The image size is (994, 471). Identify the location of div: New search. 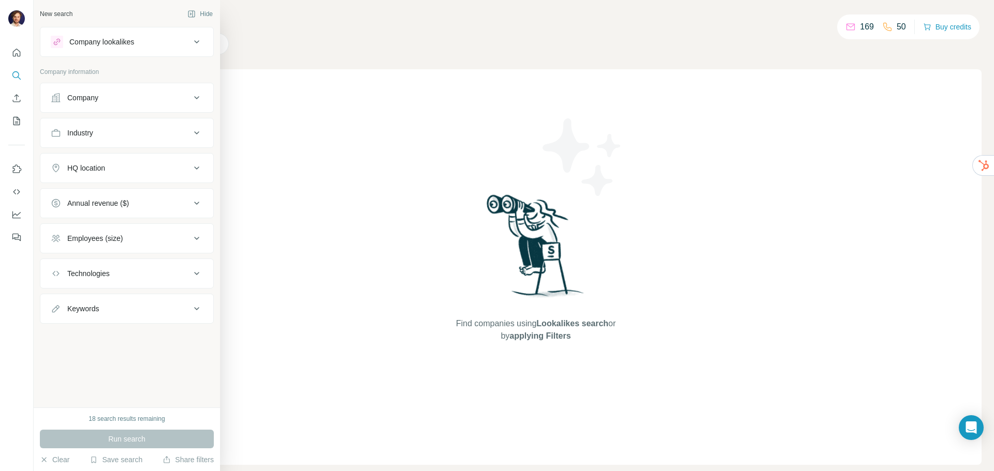
(56, 14).